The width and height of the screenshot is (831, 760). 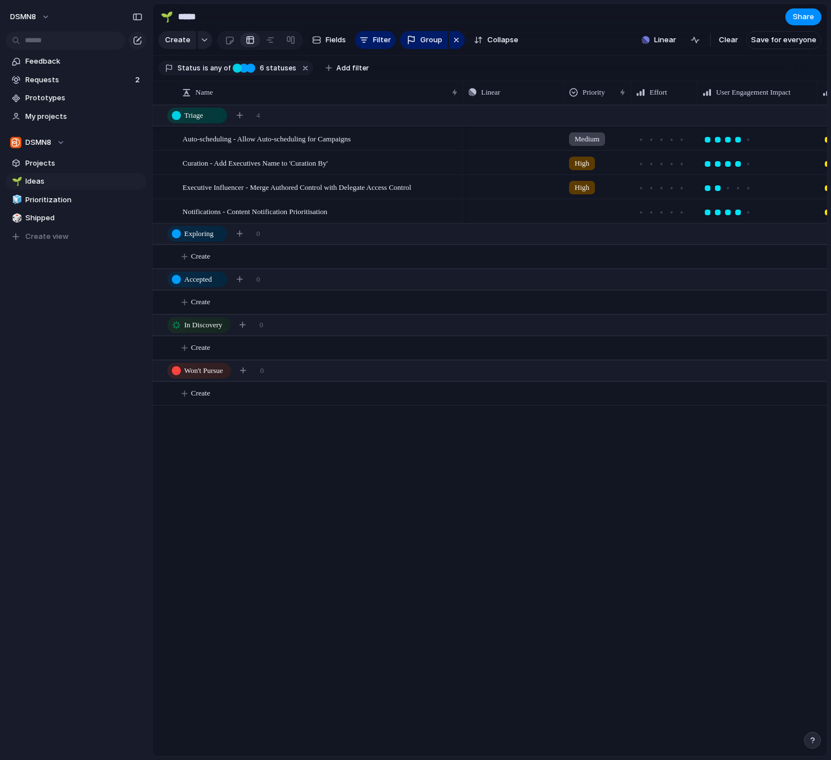 I want to click on button: Clear, so click(x=728, y=40).